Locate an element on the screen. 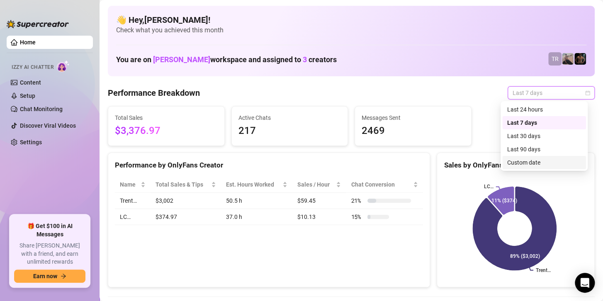  span: $3,376.97 is located at coordinates (166, 131).